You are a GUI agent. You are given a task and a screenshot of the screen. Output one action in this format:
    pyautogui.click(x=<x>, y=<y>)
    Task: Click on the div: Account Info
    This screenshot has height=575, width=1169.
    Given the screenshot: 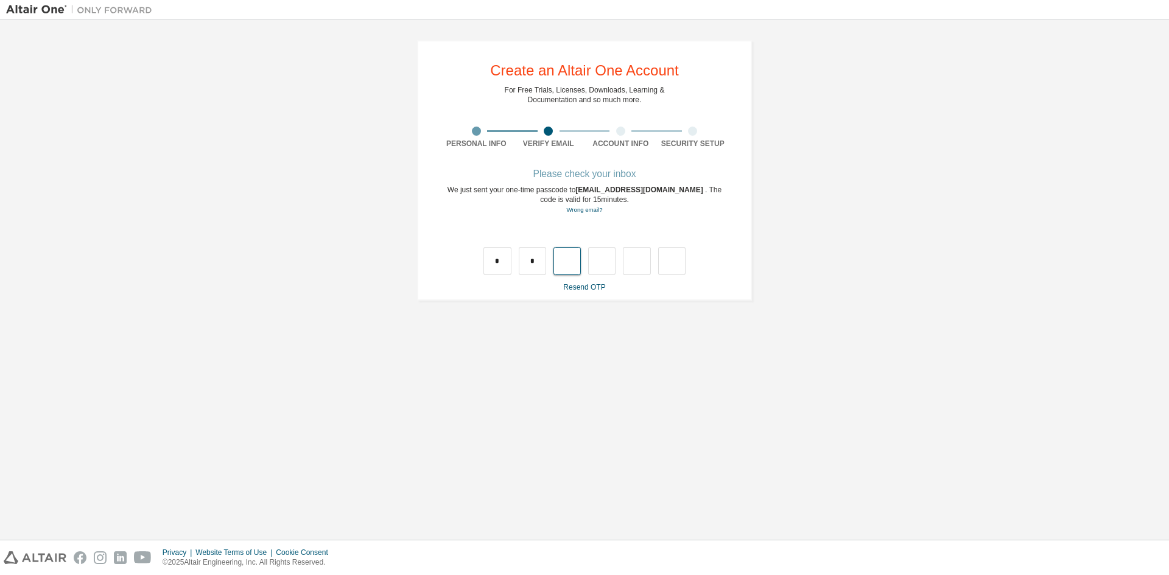 What is the action you would take?
    pyautogui.click(x=621, y=144)
    